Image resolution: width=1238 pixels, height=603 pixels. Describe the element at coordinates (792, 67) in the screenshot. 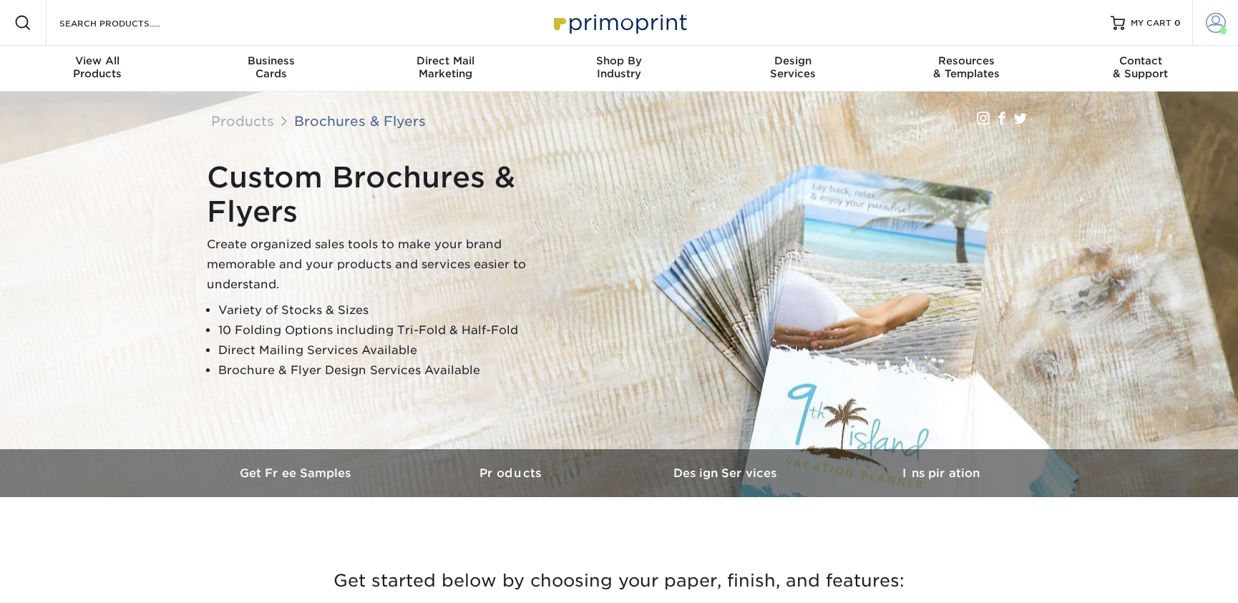

I see `div: Services` at that location.